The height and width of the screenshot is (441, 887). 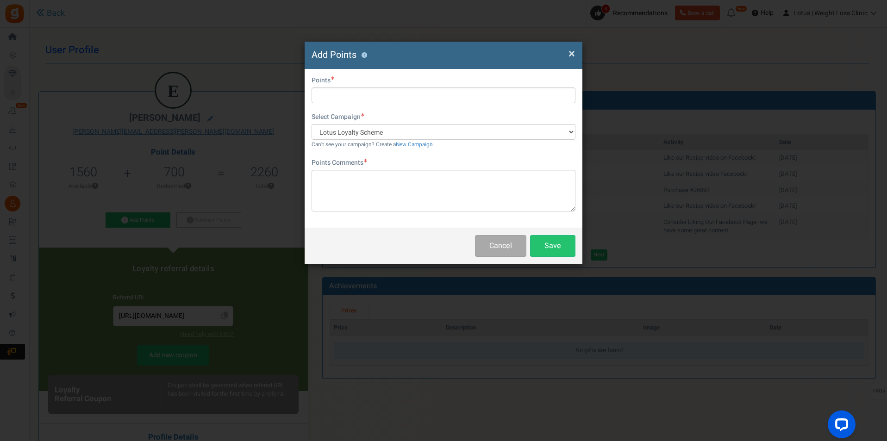 What do you see at coordinates (339, 163) in the screenshot?
I see `label: Points Comments` at bounding box center [339, 163].